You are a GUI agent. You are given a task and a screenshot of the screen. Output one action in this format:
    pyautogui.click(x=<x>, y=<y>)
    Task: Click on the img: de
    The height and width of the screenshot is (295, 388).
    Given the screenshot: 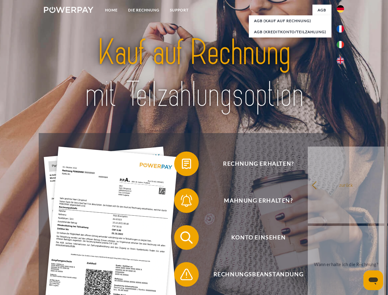 What is the action you would take?
    pyautogui.click(x=340, y=9)
    